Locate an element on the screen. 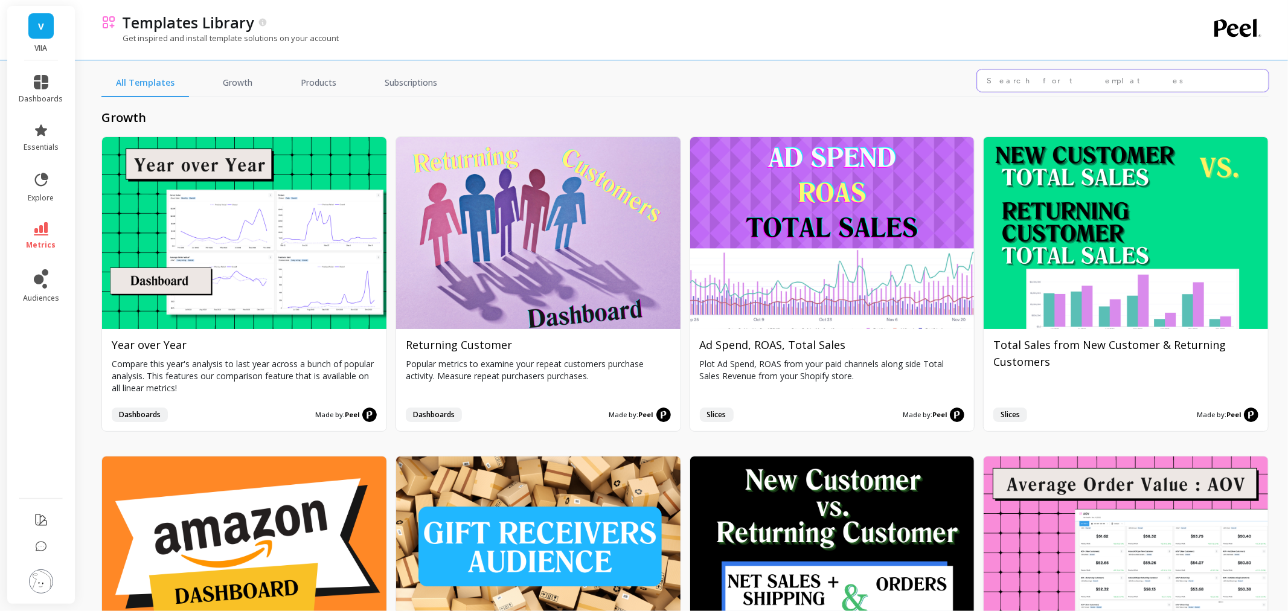 Image resolution: width=1288 pixels, height=611 pixels. span: V is located at coordinates (41, 26).